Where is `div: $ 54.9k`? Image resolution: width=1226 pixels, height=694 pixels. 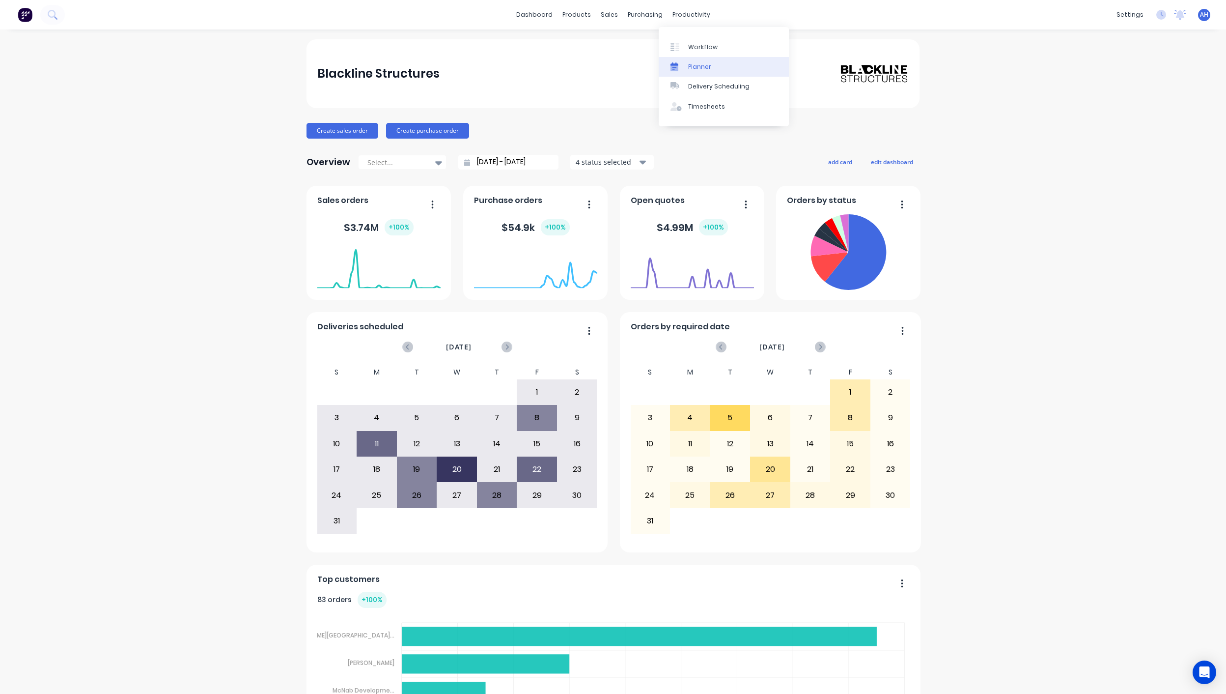 div: $ 54.9k is located at coordinates (535, 227).